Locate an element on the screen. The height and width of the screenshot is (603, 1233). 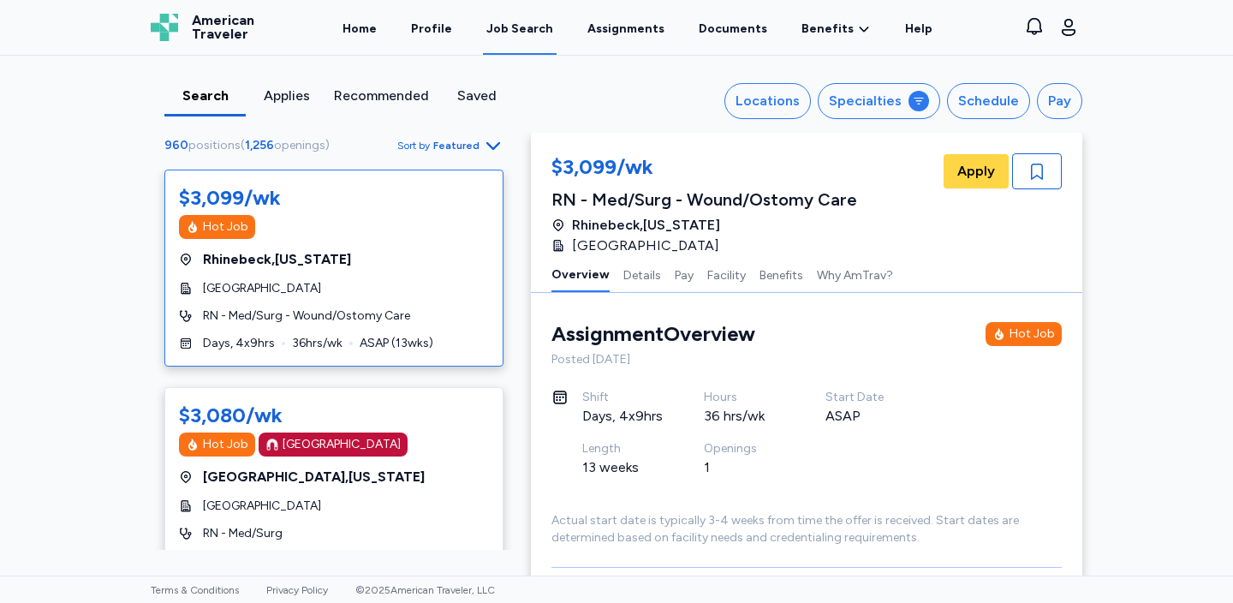
img: Logo is located at coordinates (164, 27).